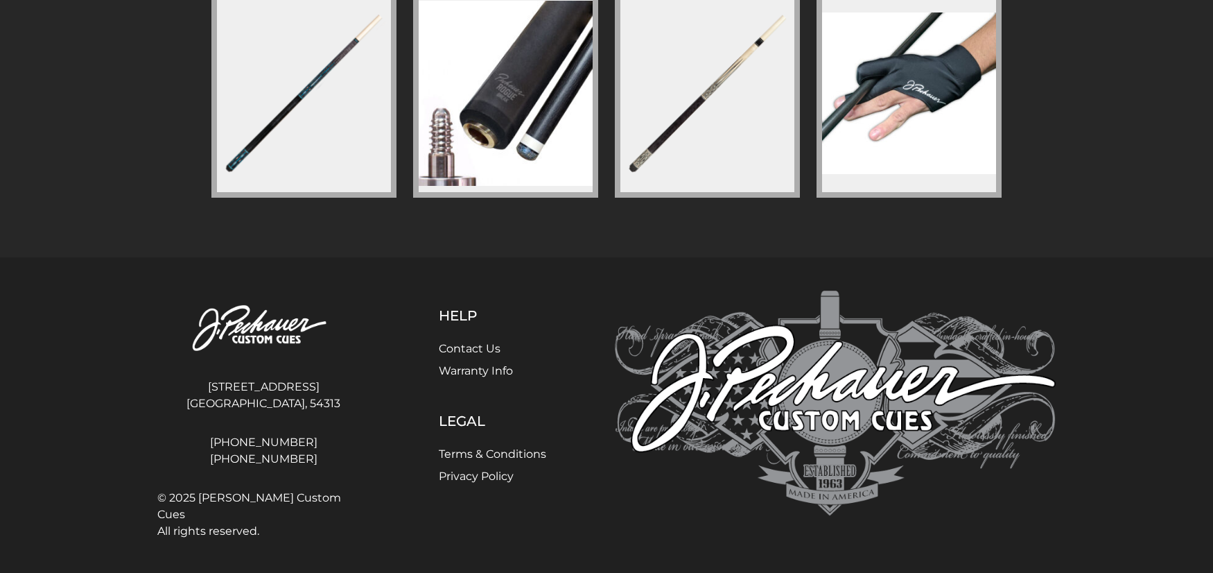 The height and width of the screenshot is (573, 1213). Describe the element at coordinates (492, 453) in the screenshot. I see `a: Terms & Conditions` at that location.